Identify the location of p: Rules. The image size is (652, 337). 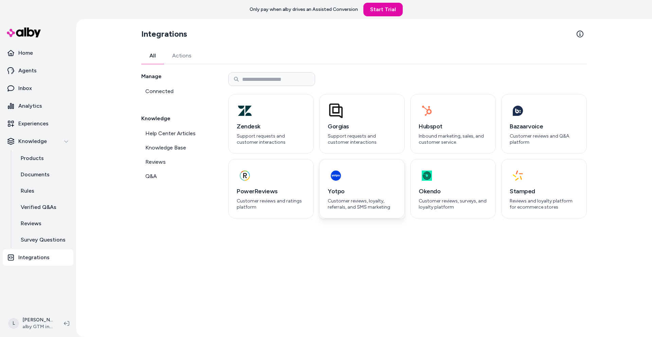
(27, 191).